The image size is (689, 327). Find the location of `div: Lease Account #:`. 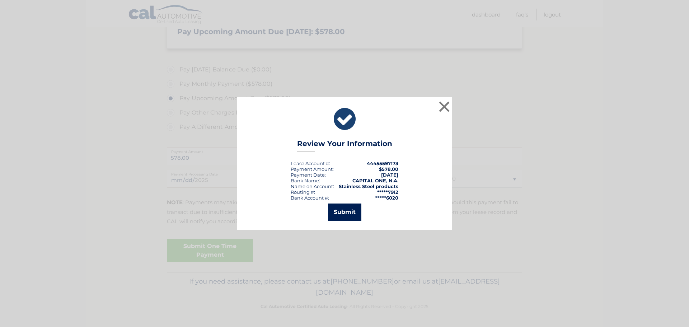

div: Lease Account #: is located at coordinates (310, 163).